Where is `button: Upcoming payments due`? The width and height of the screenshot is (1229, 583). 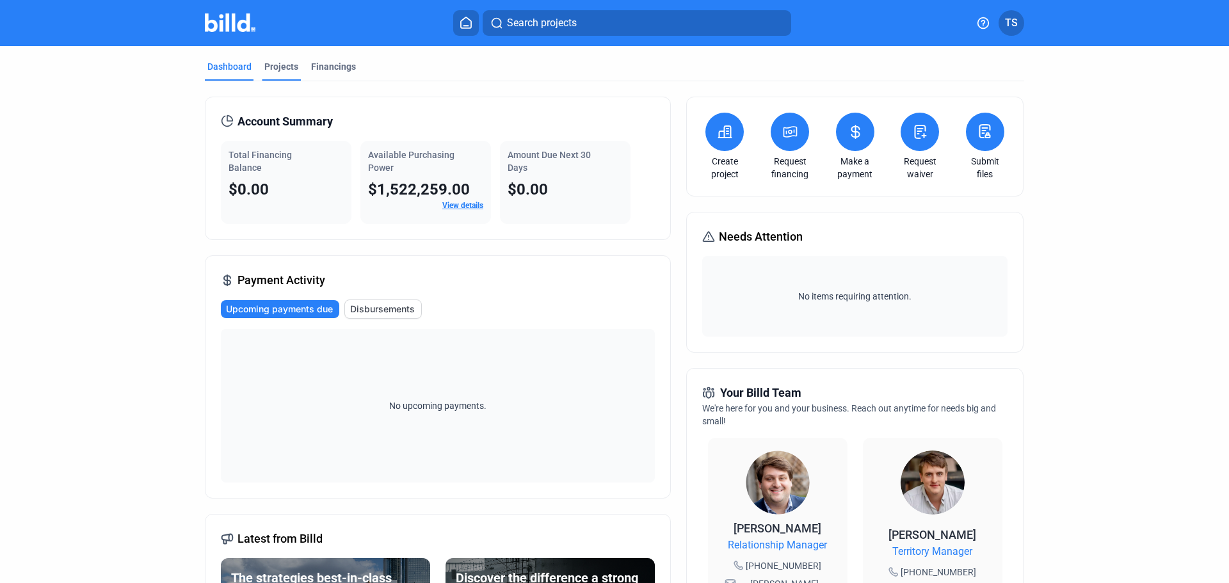 button: Upcoming payments due is located at coordinates (280, 309).